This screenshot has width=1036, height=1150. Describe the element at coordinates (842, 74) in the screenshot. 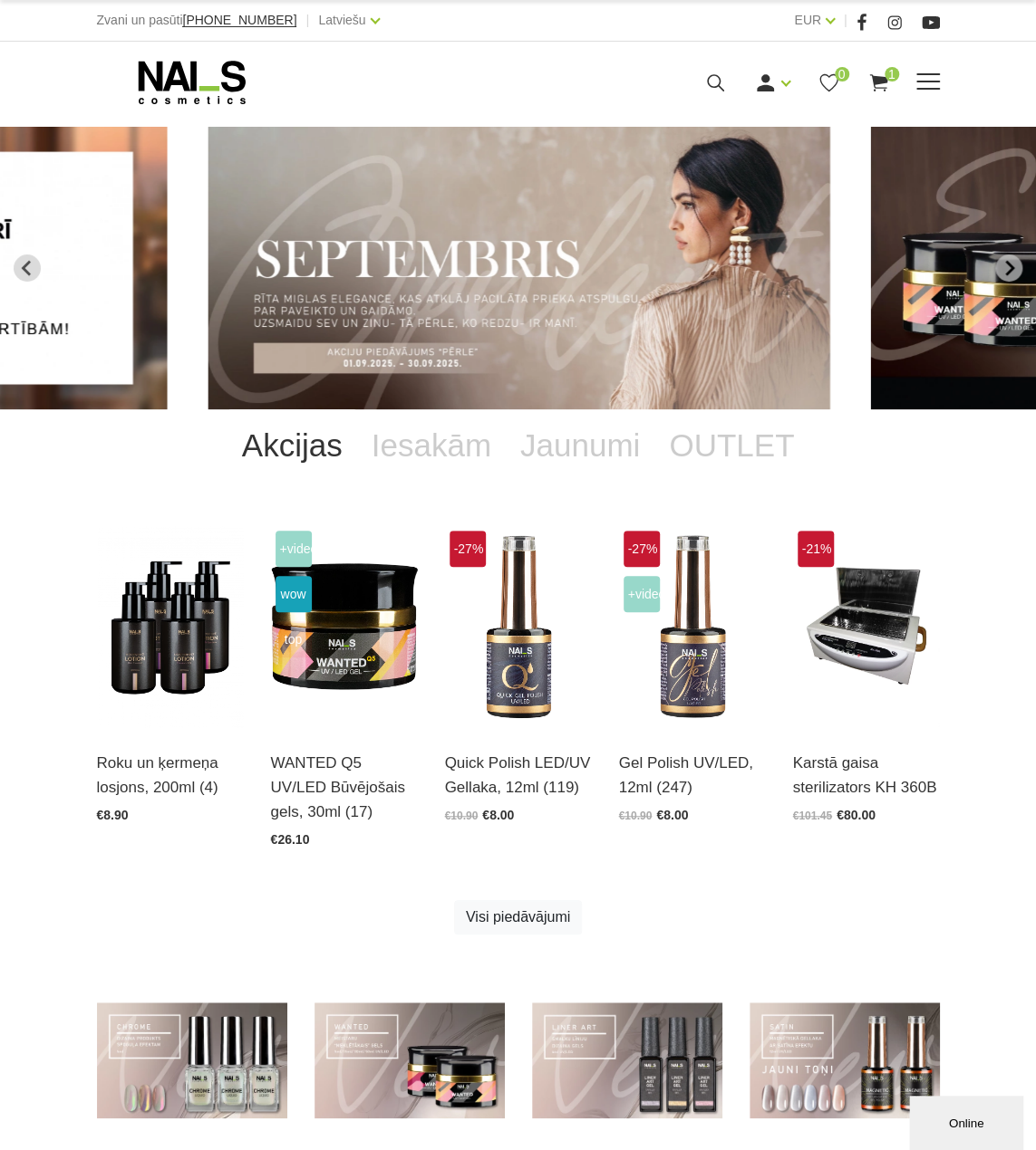

I see `span: 0` at that location.